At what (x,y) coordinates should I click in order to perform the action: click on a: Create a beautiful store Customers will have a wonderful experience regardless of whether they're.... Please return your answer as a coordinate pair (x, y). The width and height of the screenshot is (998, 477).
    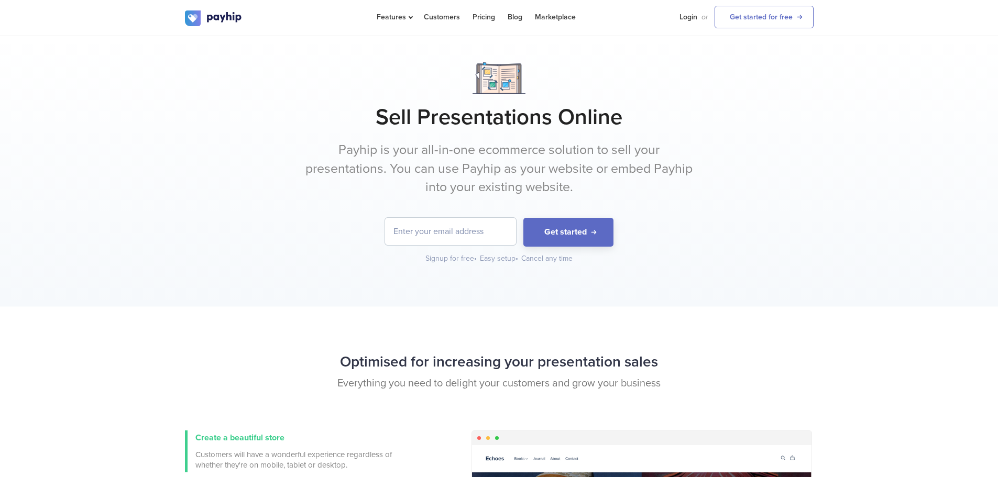
    Looking at the image, I should click on (290, 451).